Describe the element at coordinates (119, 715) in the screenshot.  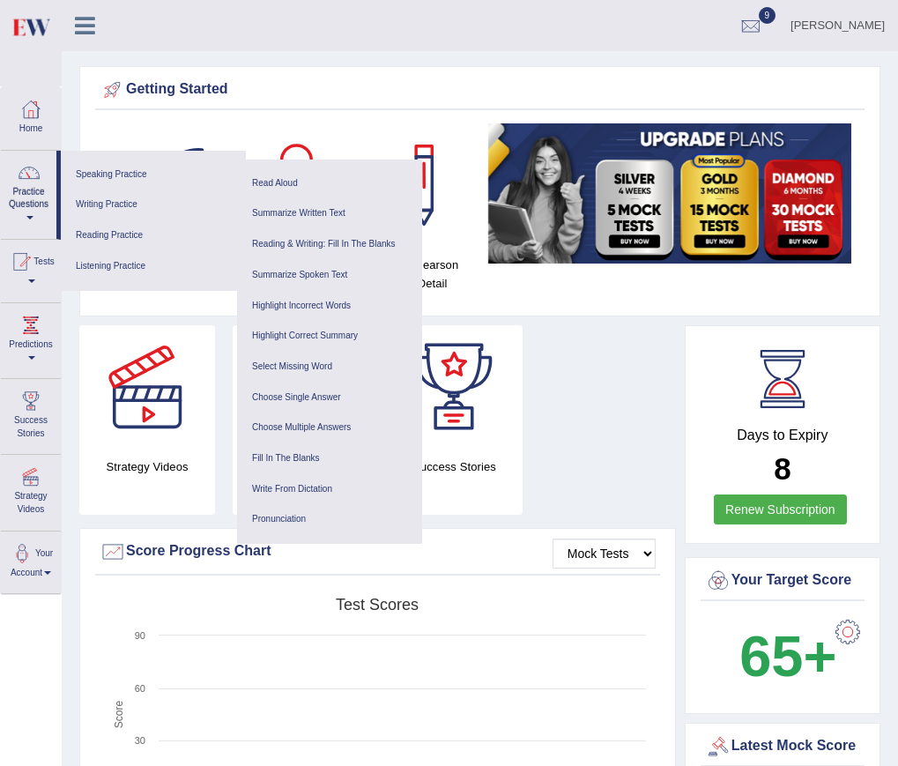
I see `tspan: Score` at that location.